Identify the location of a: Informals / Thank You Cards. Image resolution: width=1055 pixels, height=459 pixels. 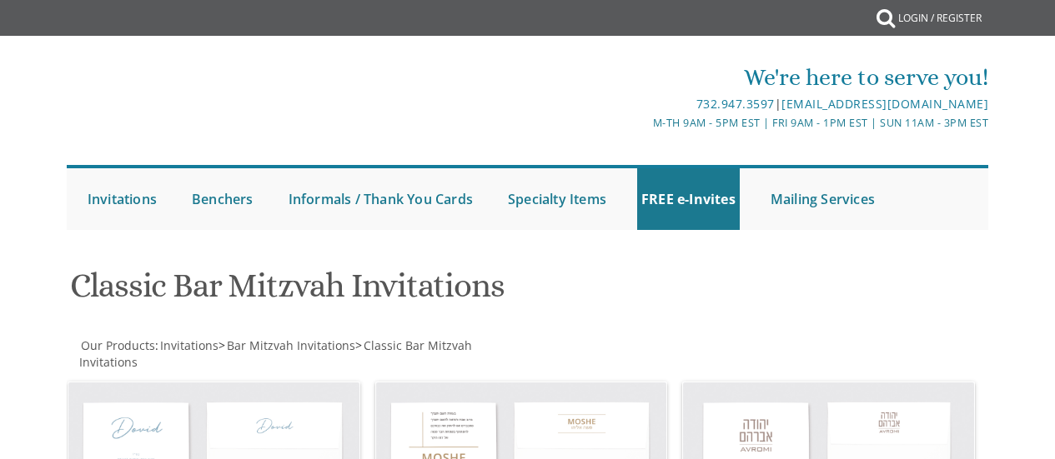
(380, 199).